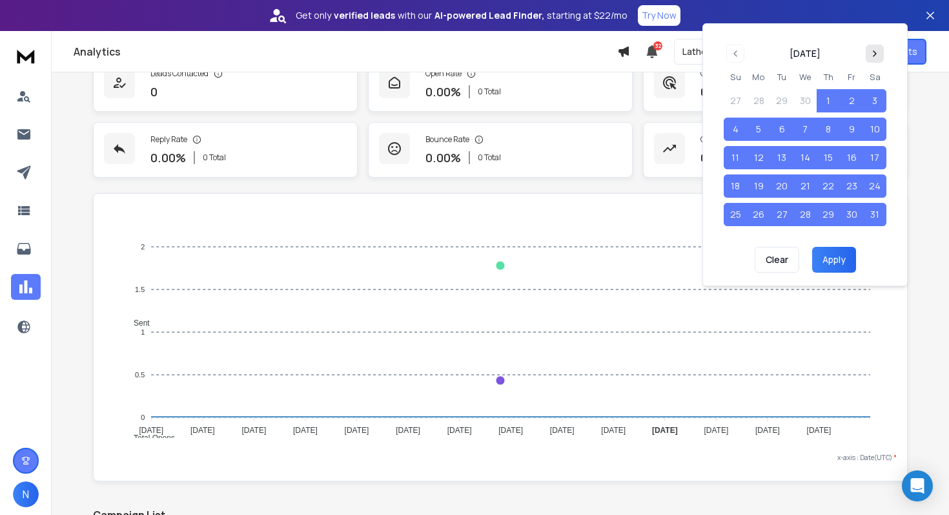 The height and width of the screenshot is (515, 949). I want to click on button: Clear, so click(777, 260).